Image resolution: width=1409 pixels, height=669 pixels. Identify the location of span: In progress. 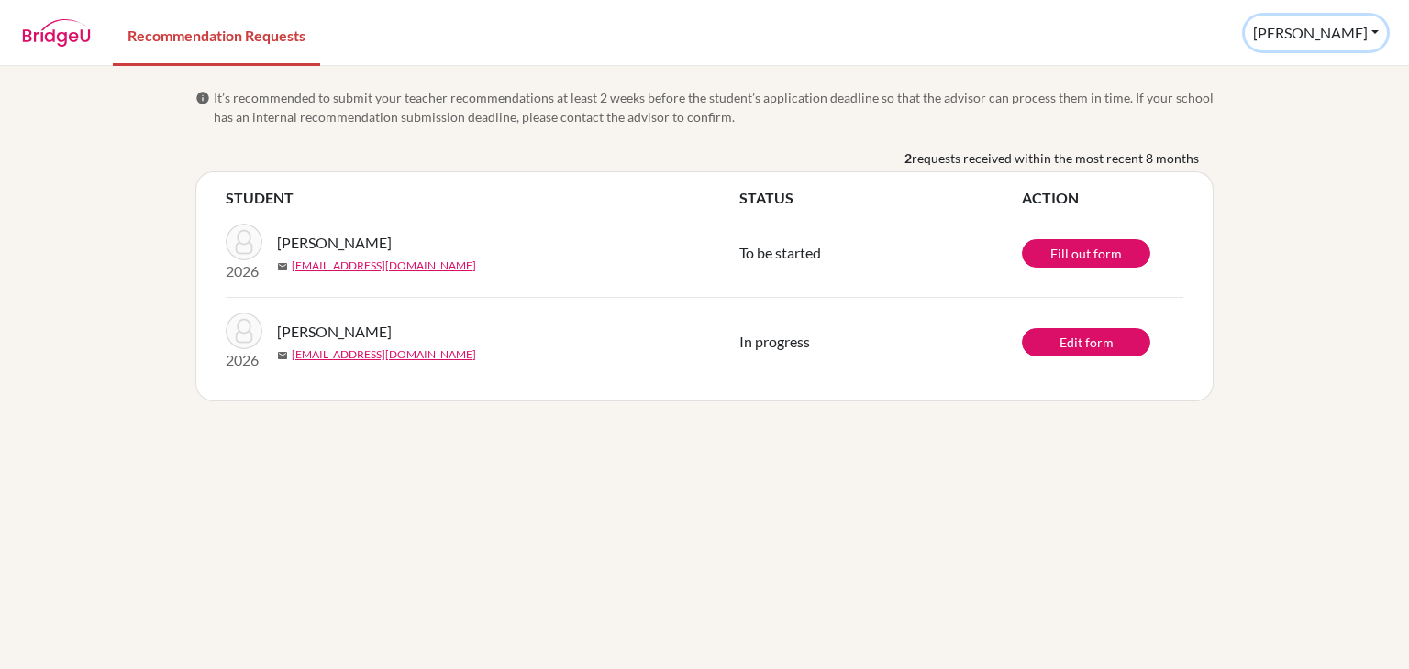
(774, 341).